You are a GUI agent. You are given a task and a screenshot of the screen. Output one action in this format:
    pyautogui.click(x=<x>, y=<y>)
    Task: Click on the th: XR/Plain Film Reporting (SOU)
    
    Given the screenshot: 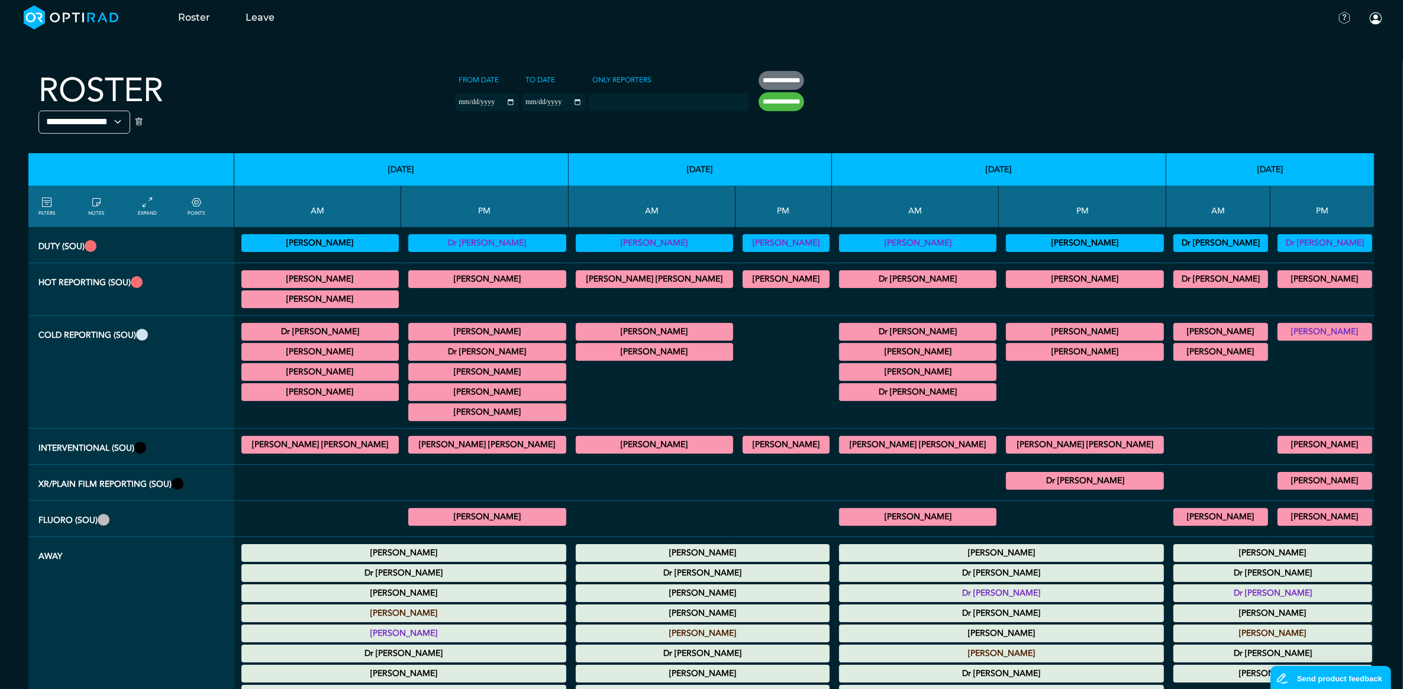 What is the action you would take?
    pyautogui.click(x=131, y=483)
    